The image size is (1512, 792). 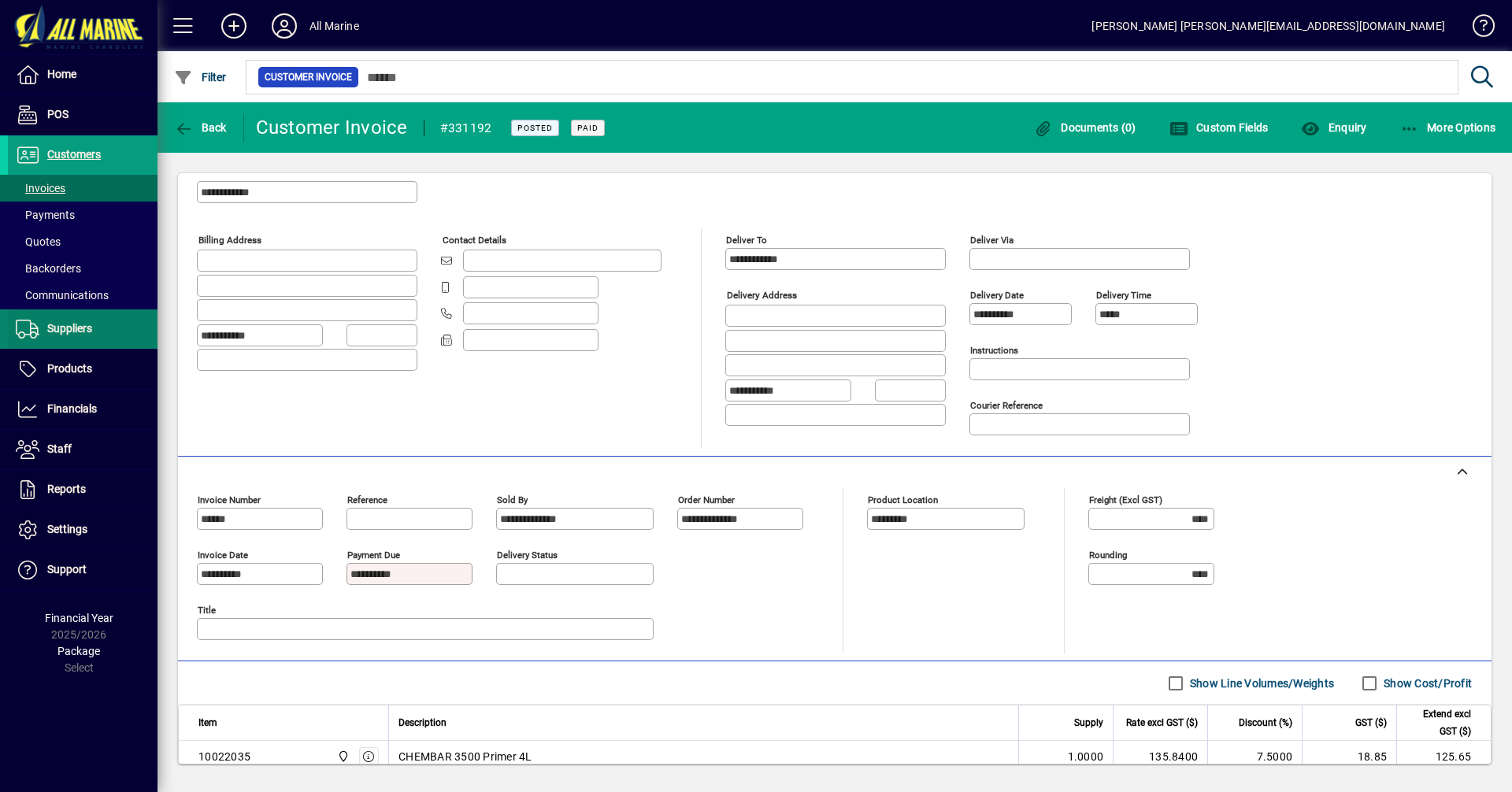 I want to click on span: Support, so click(x=67, y=569).